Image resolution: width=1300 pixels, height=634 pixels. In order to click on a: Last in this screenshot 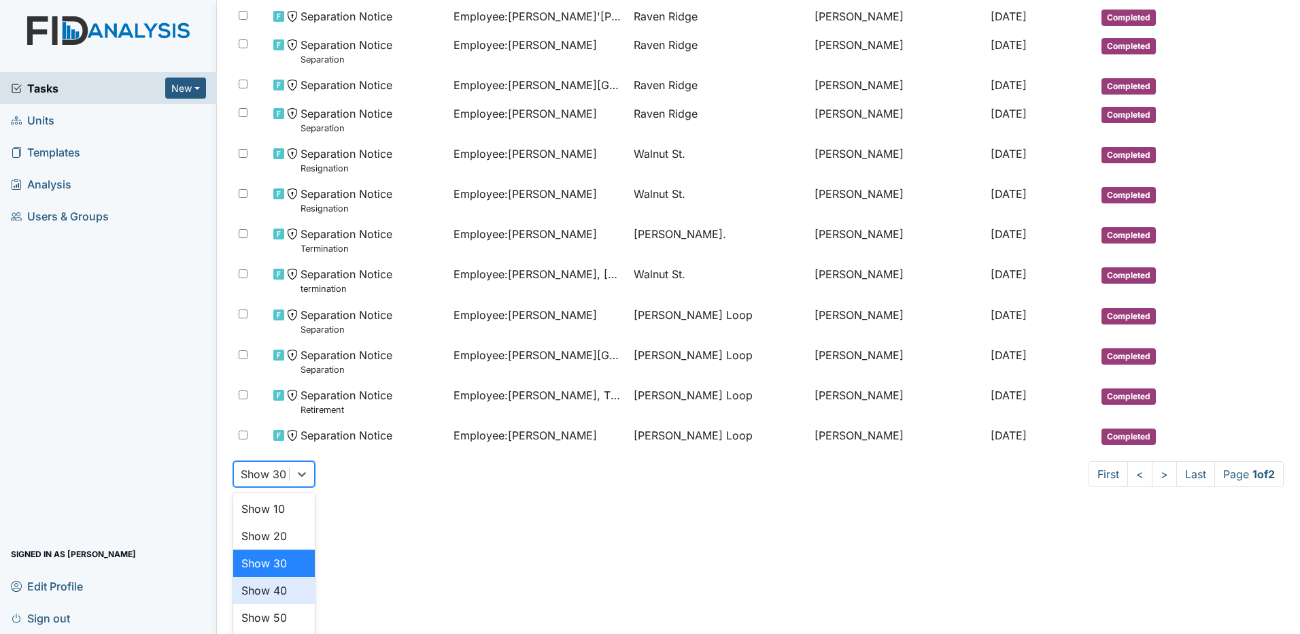, I will do `click(1196, 474)`.